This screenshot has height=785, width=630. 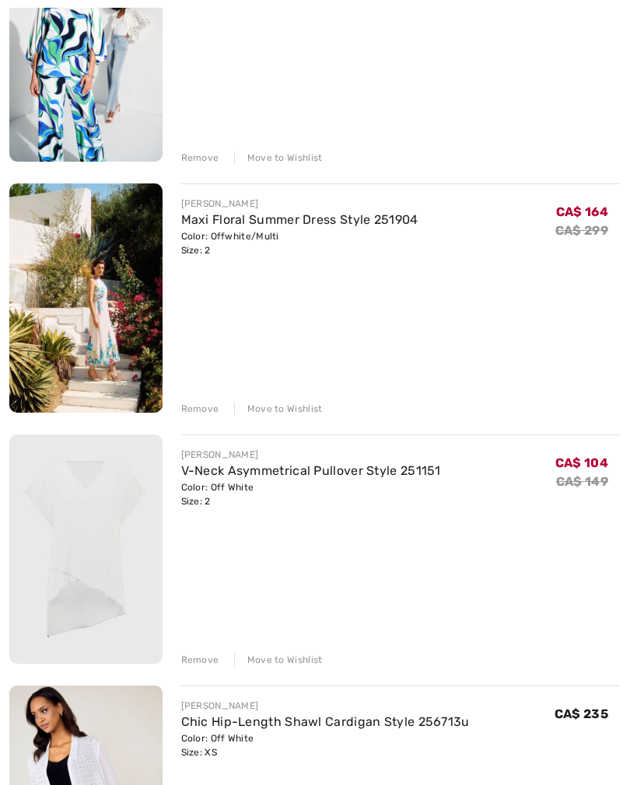 I want to click on img: Maxi Floral Summer Dress Style 251904, so click(x=85, y=298).